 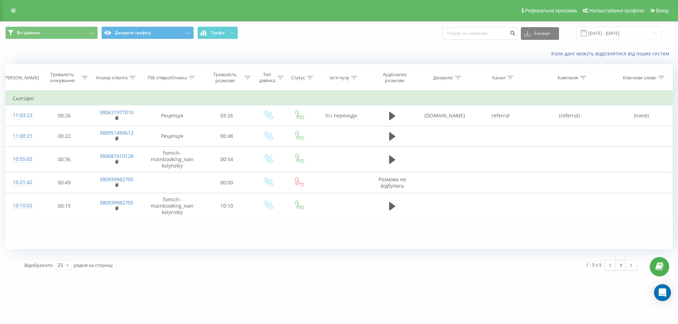 I want to click on span: рядків на сторінці, so click(x=93, y=265).